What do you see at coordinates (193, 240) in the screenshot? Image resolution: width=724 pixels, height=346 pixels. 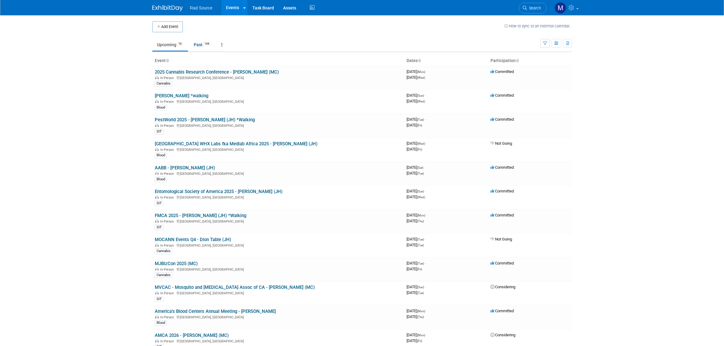 I see `a: MOCANN Events Q4 - Dion Table (JH)` at bounding box center [193, 240].